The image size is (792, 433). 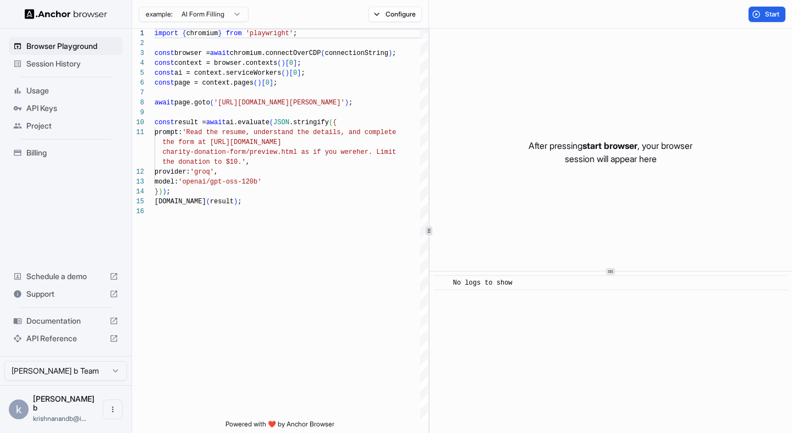 I want to click on span: 'playwright', so click(x=269, y=34).